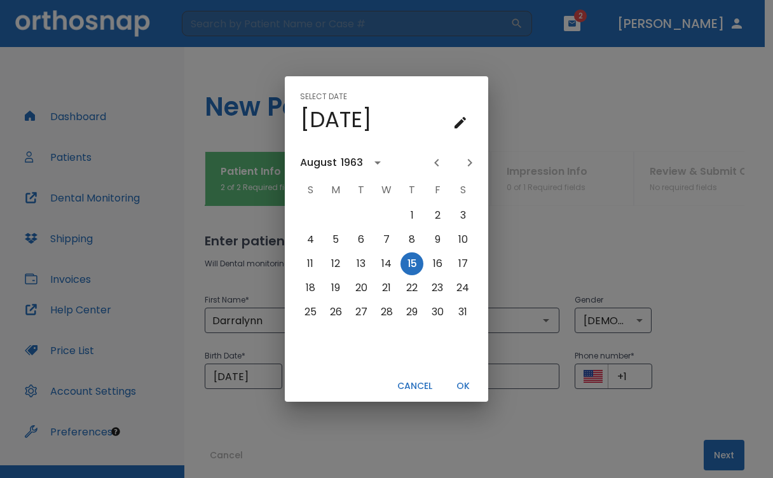 This screenshot has height=478, width=773. Describe the element at coordinates (335, 264) in the screenshot. I see `button: Aug 12, 1963` at that location.